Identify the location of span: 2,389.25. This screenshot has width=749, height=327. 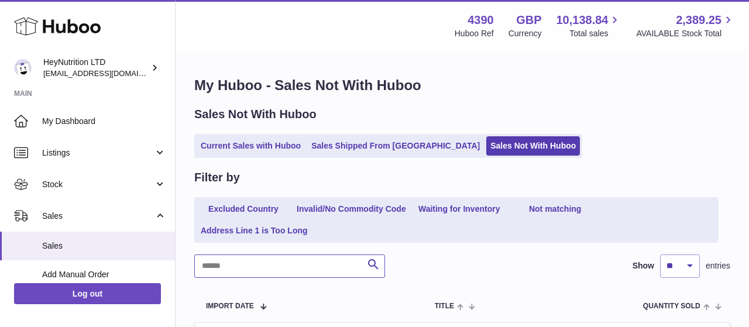
(699, 20).